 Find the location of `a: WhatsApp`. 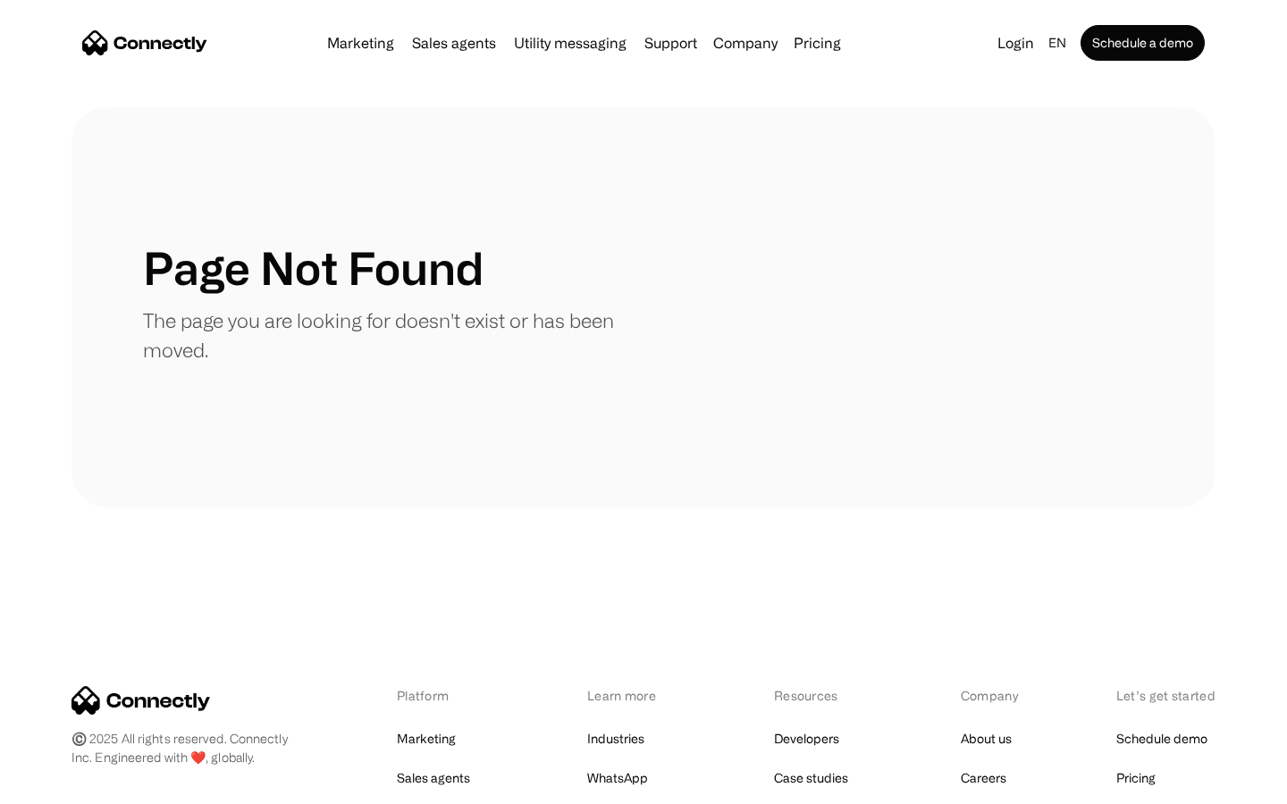

a: WhatsApp is located at coordinates (618, 778).